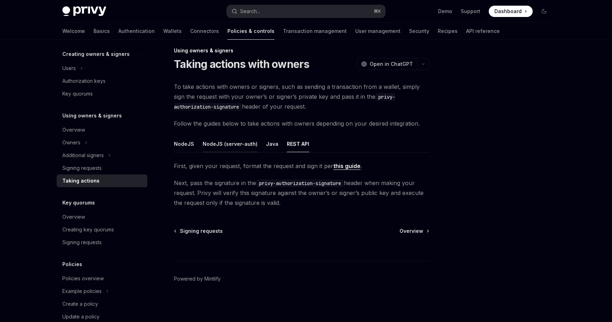  Describe the element at coordinates (102, 181) in the screenshot. I see `a: Taking actions` at that location.